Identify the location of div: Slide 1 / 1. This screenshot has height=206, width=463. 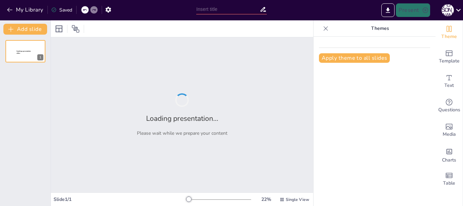
(120, 199).